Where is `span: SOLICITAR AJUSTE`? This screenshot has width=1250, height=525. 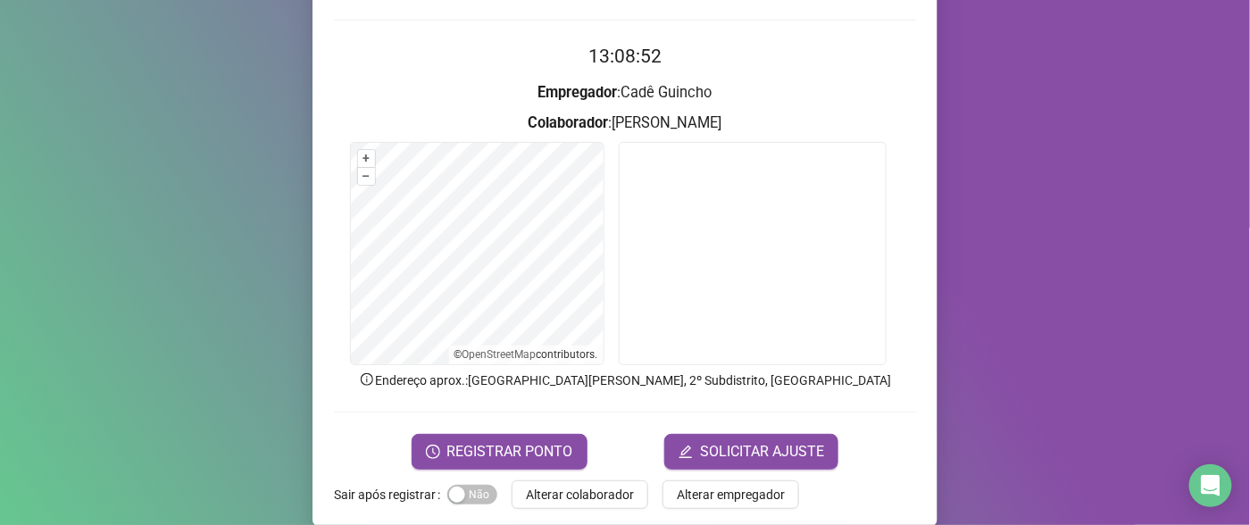
span: SOLICITAR AJUSTE is located at coordinates (762, 452).